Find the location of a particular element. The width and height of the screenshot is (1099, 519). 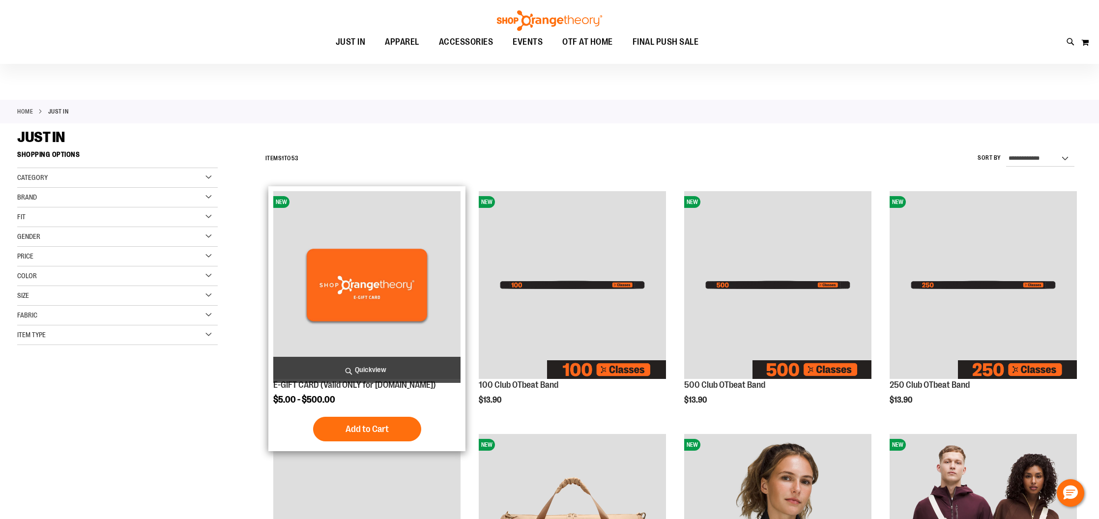

img: E-GIFT CARD (Valid ONLY for ShopOrangetheory.com) is located at coordinates (367, 285).